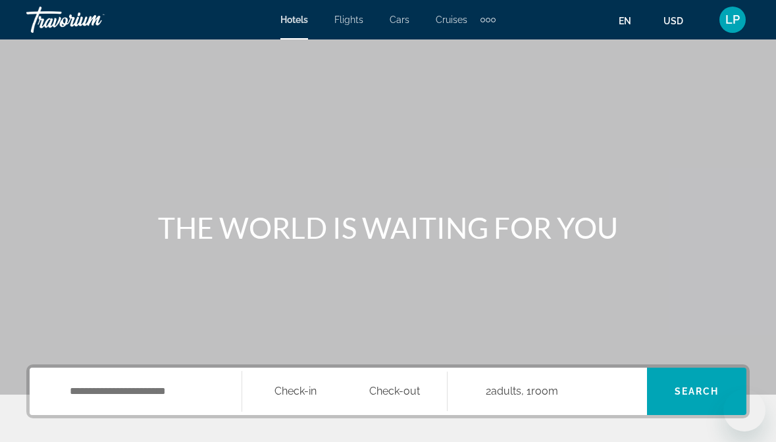 The height and width of the screenshot is (442, 776). What do you see at coordinates (679, 20) in the screenshot?
I see `button: Change currency` at bounding box center [679, 20].